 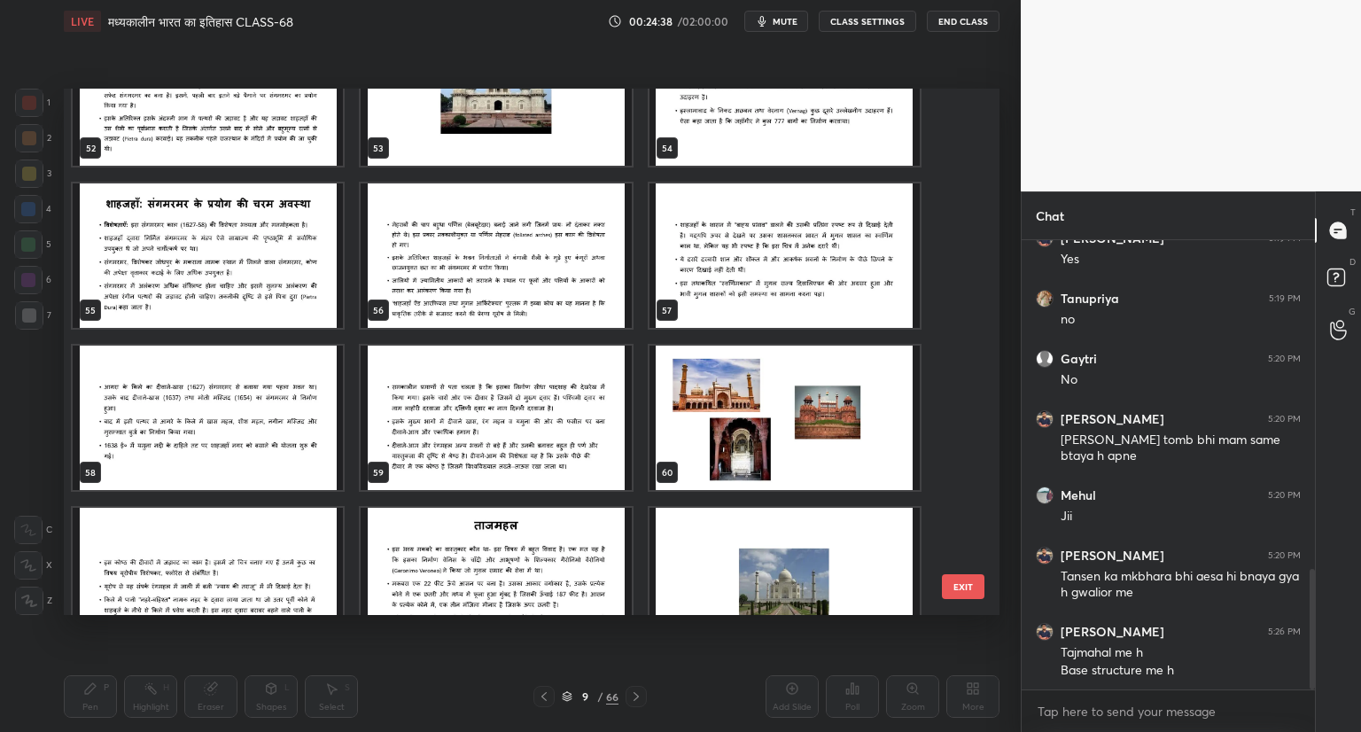 I want to click on button: CLASS SETTINGS, so click(x=867, y=21).